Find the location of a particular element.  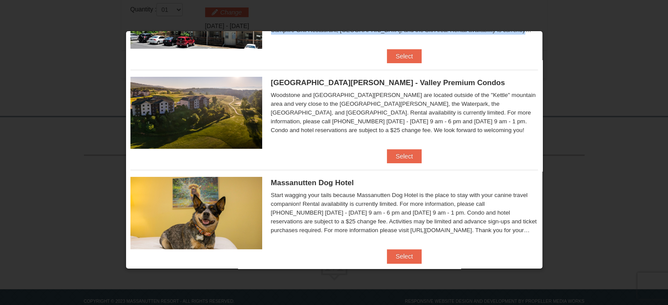

span: Massanutten Dog Hotel is located at coordinates (312, 183).